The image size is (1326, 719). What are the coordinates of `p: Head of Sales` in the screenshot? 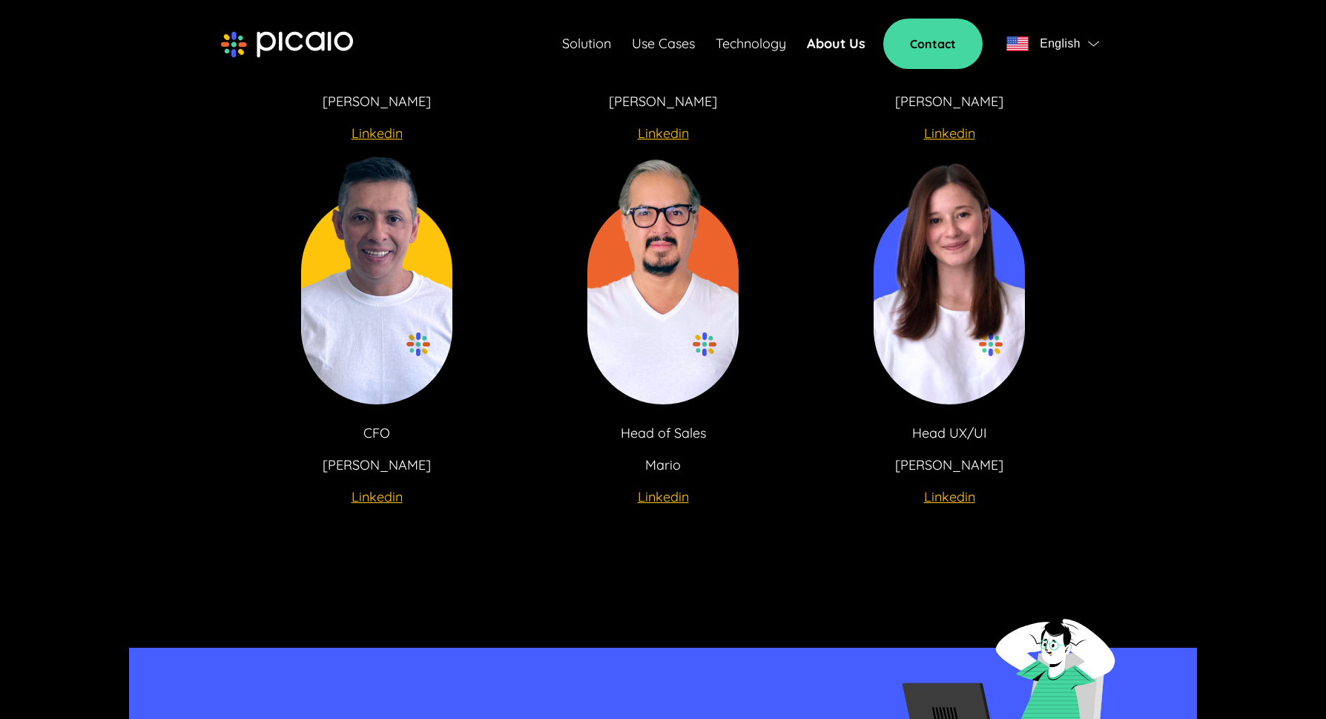 It's located at (663, 433).